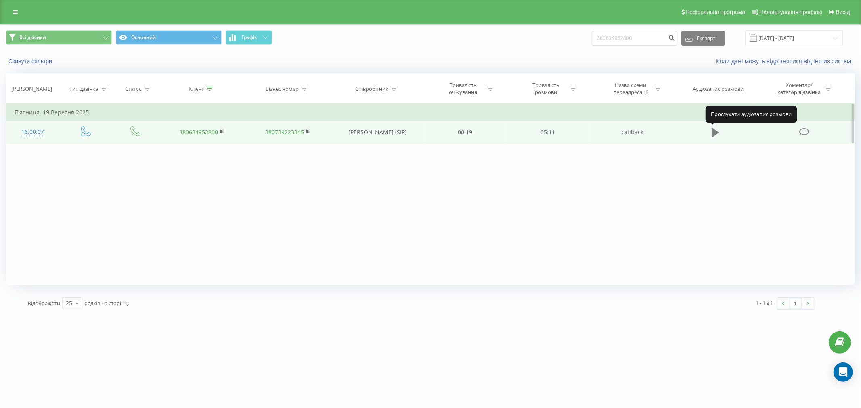  Describe the element at coordinates (249, 38) in the screenshot. I see `button: Графік` at that location.